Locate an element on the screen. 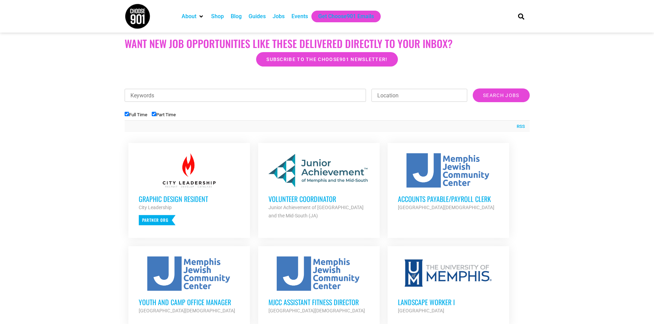  div: Jobs is located at coordinates (278, 16).